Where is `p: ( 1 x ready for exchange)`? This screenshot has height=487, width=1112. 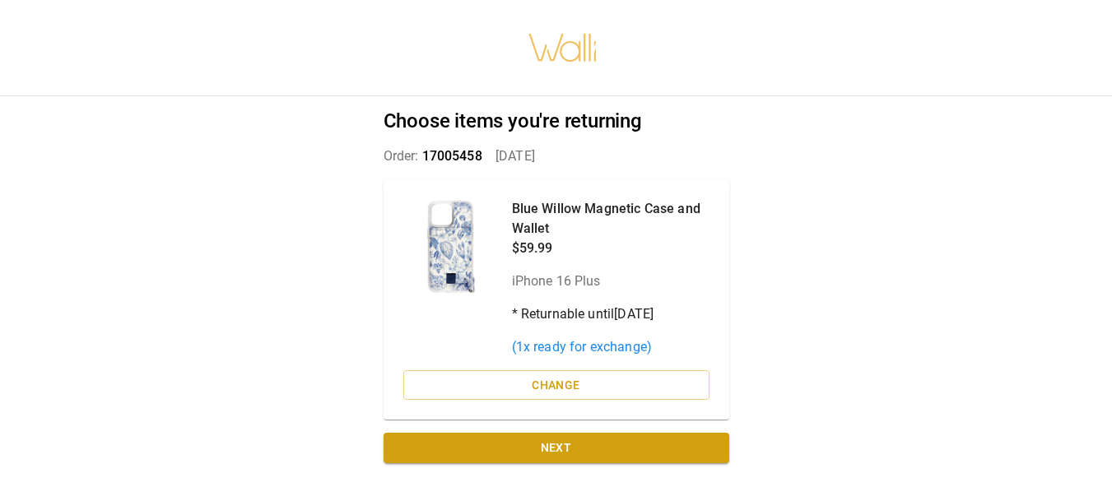 p: ( 1 x ready for exchange) is located at coordinates (611, 347).